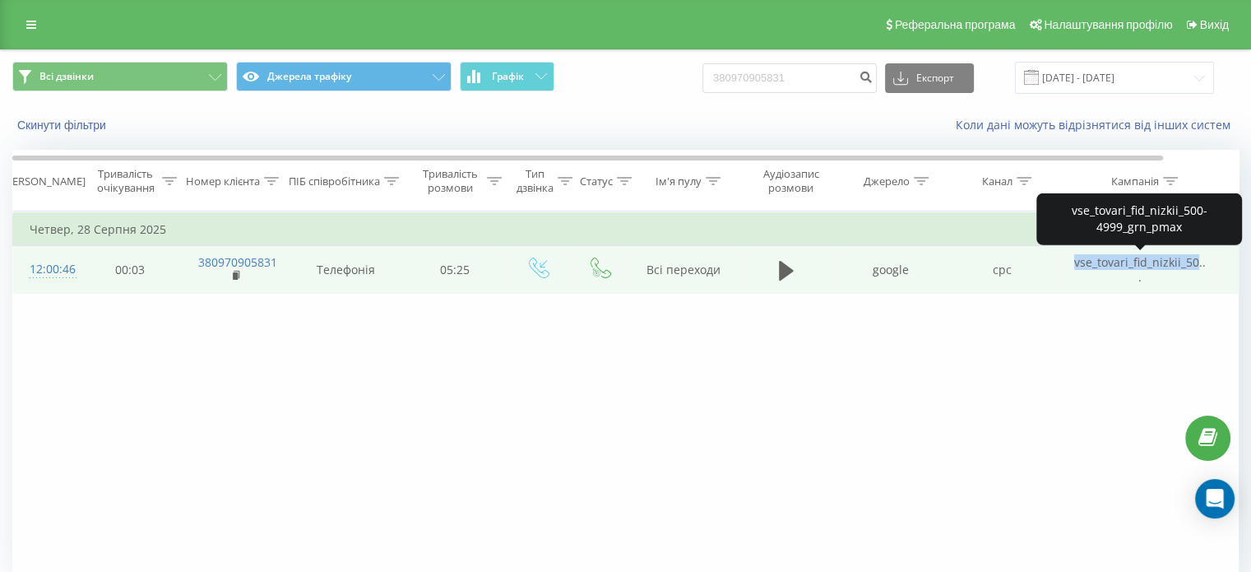 The image size is (1251, 572). What do you see at coordinates (450, 181) in the screenshot?
I see `div: Тривалість розмови` at bounding box center [450, 181].